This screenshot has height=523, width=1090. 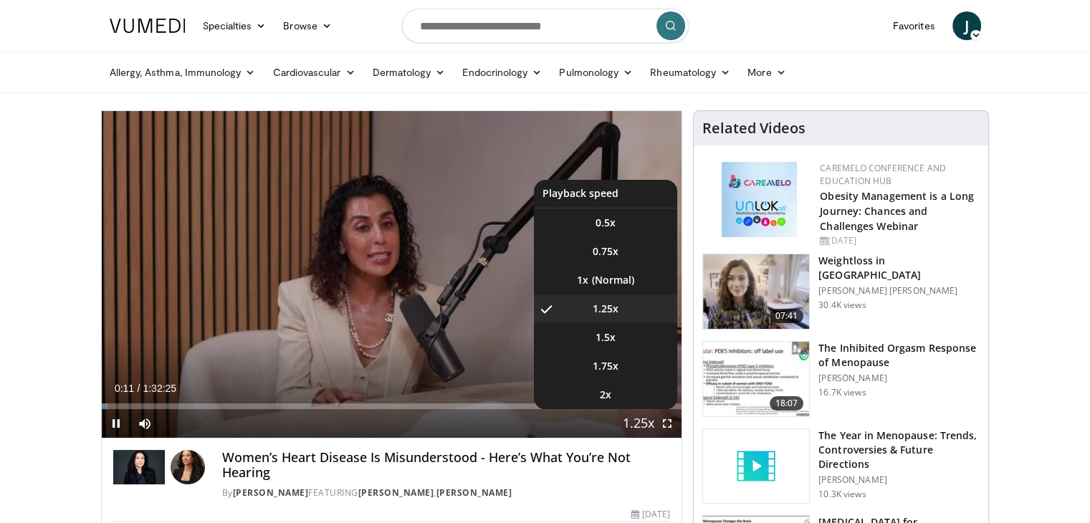 What do you see at coordinates (159, 388) in the screenshot?
I see `span: 1:32:25` at bounding box center [159, 388].